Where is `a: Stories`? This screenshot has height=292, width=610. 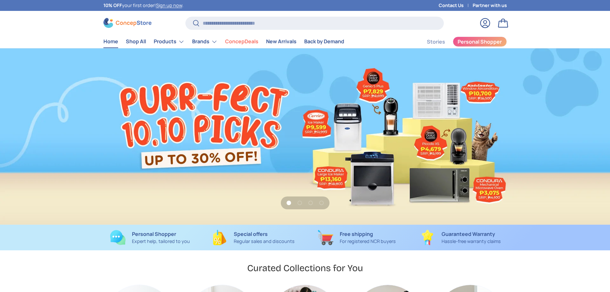
a: Stories is located at coordinates (436, 42).